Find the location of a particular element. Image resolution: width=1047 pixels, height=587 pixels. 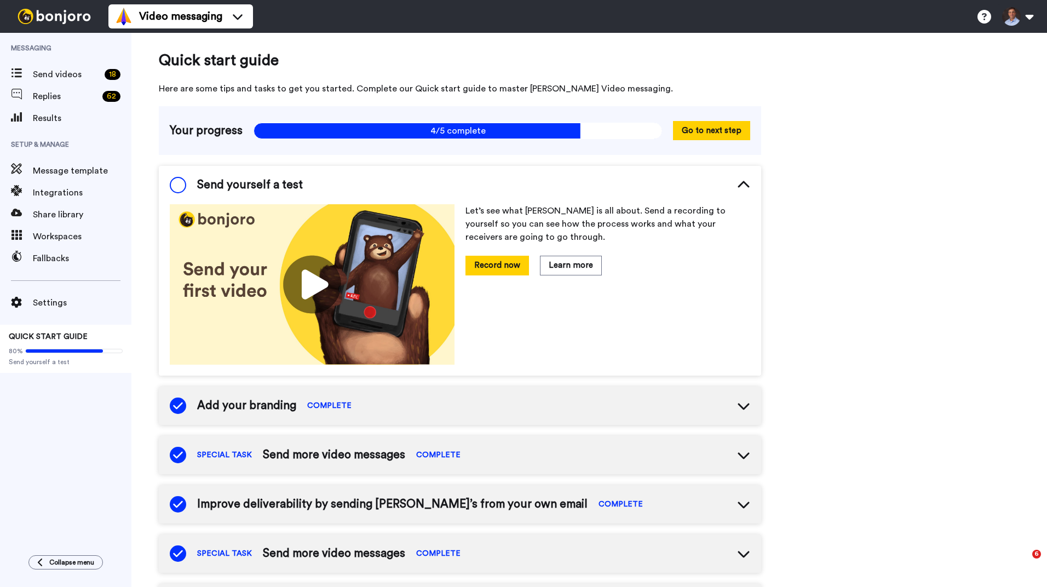

a: Learn more is located at coordinates (570, 265).